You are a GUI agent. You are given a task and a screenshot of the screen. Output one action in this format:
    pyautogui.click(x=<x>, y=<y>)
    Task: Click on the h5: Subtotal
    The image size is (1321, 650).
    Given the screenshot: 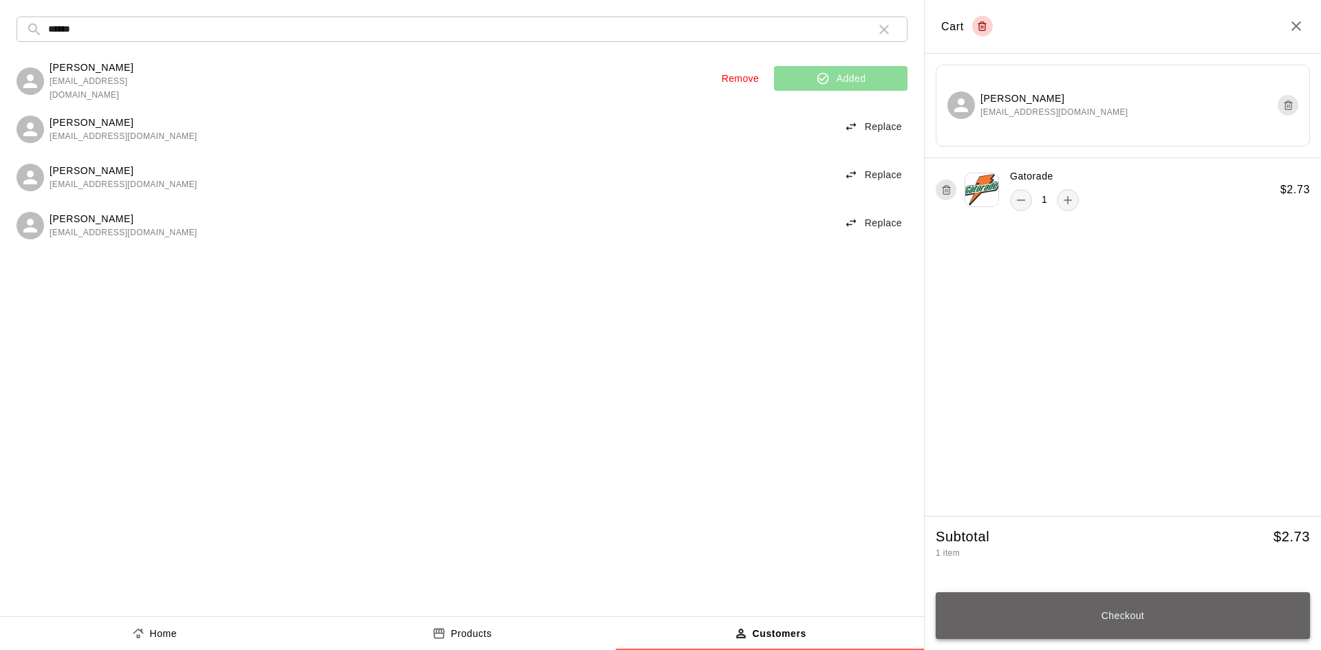 What is the action you would take?
    pyautogui.click(x=963, y=537)
    